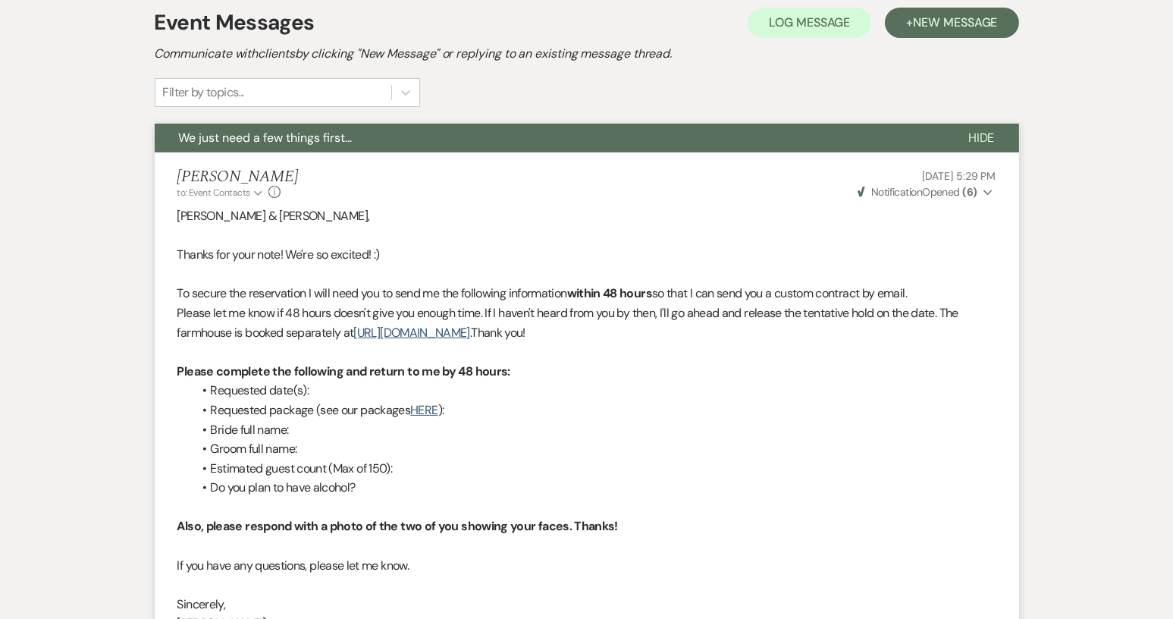 The width and height of the screenshot is (1173, 619). Describe the element at coordinates (595, 410) in the screenshot. I see `li: Requested package (see our packages ):` at that location.